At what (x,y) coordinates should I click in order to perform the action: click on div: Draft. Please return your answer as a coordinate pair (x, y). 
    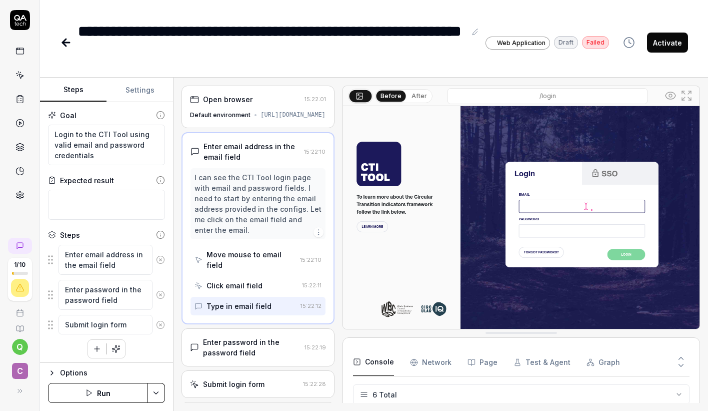
    Looking at the image, I should click on (566, 43).